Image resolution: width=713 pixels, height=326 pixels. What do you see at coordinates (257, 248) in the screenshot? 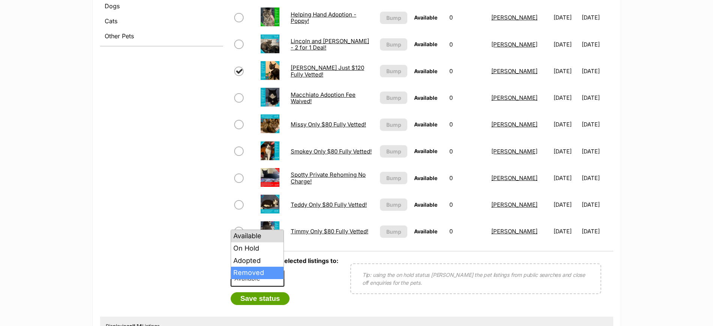
I see `li: On Hold` at bounding box center [257, 248].